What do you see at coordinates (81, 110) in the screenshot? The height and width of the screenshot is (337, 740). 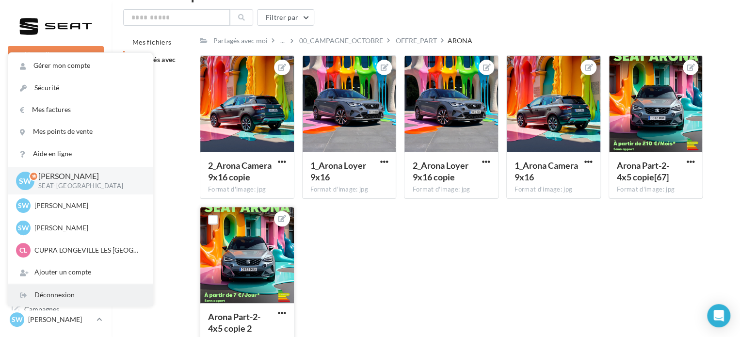 I see `a: Mes factures` at bounding box center [81, 110].